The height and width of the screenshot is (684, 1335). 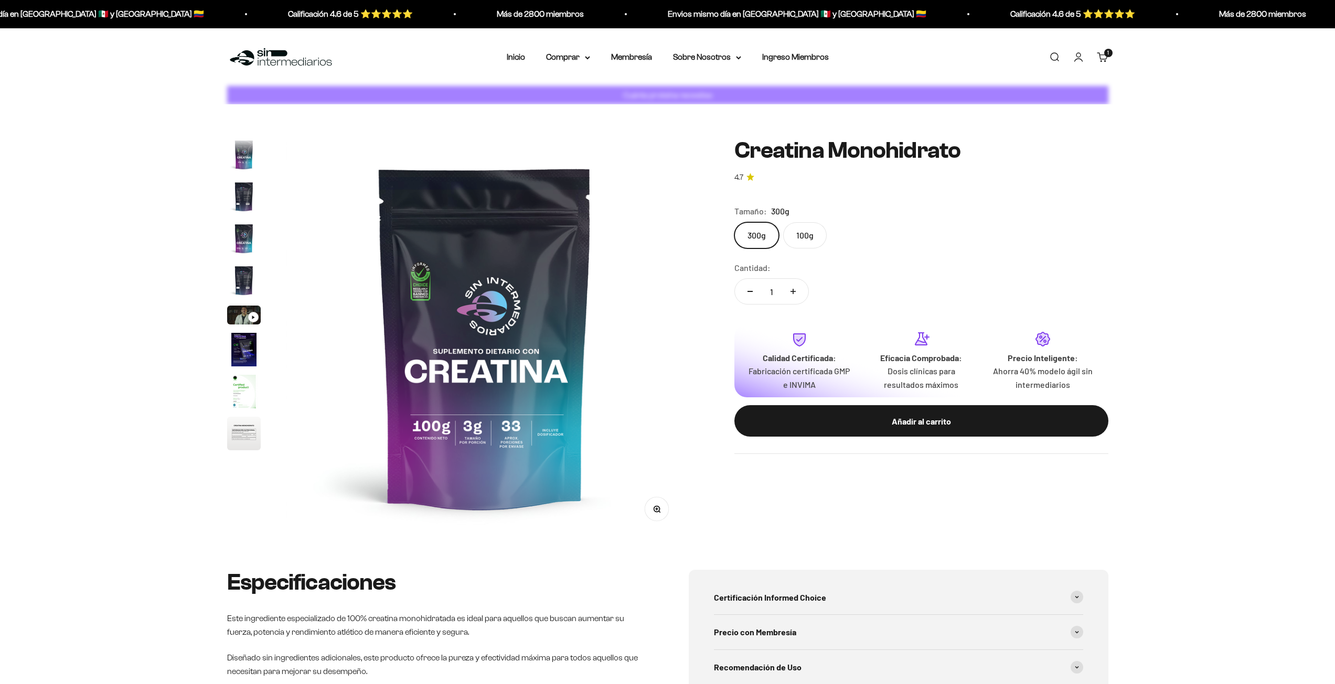 I want to click on button: Reducir cantidad, so click(x=750, y=292).